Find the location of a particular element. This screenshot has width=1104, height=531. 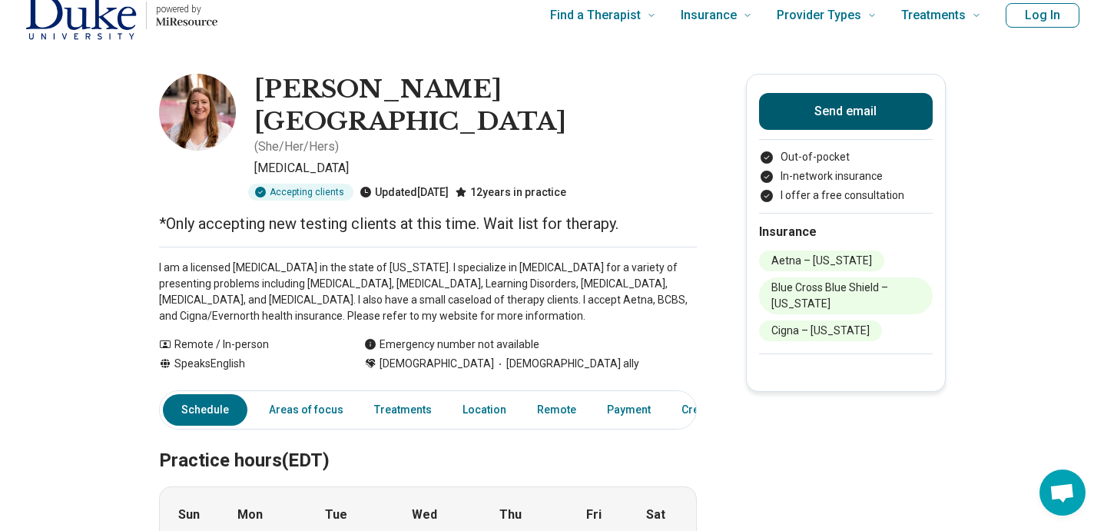

button: Log In is located at coordinates (1043, 15).